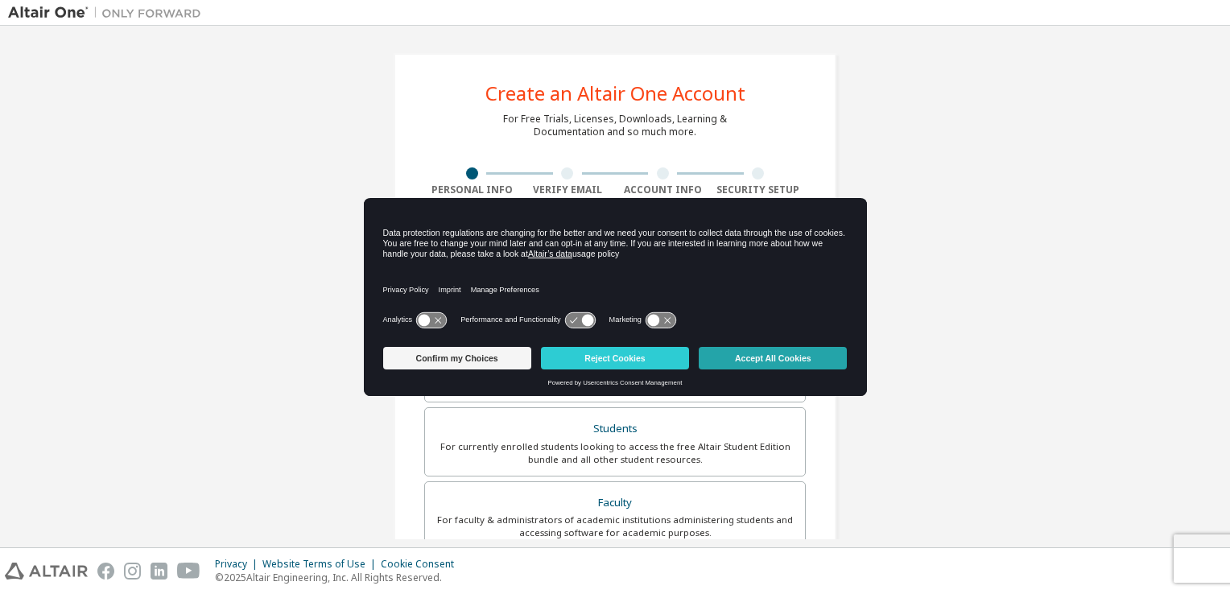 The height and width of the screenshot is (594, 1230). Describe the element at coordinates (238, 564) in the screenshot. I see `div: Privacy` at that location.